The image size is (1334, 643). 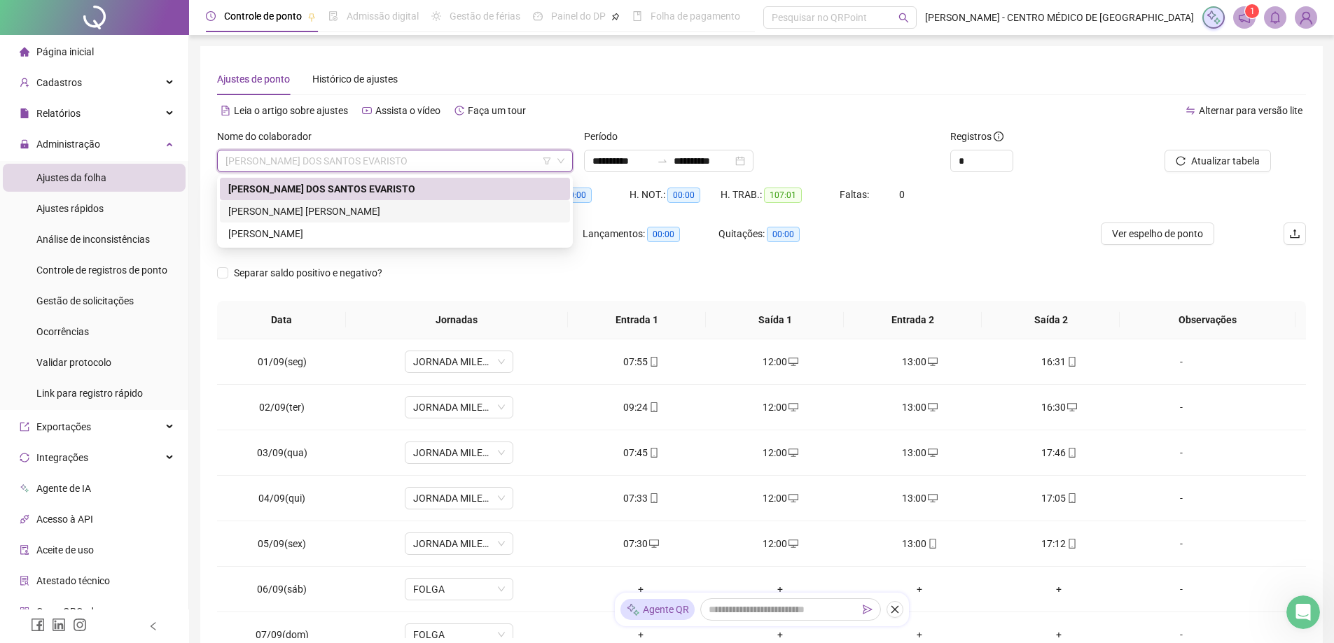 What do you see at coordinates (459, 589) in the screenshot?
I see `span: FOLGA` at bounding box center [459, 589].